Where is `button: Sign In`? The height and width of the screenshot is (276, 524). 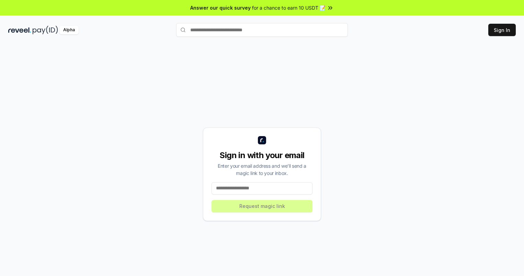 button: Sign In is located at coordinates (502, 30).